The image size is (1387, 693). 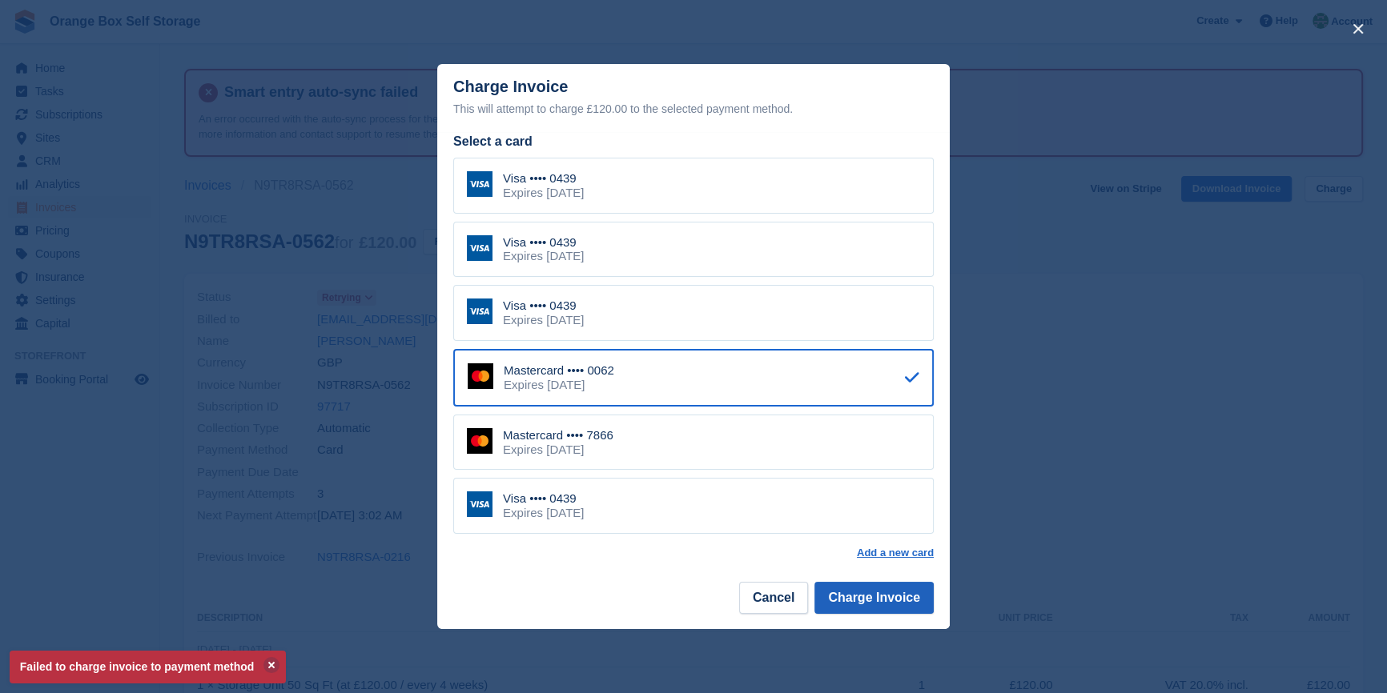 I want to click on div: Mastercard •••• 7866, so click(x=558, y=436).